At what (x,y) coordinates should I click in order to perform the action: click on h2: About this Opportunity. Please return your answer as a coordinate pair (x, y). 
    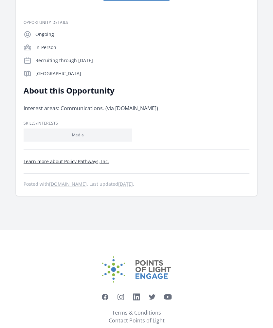
    Looking at the image, I should click on (119, 91).